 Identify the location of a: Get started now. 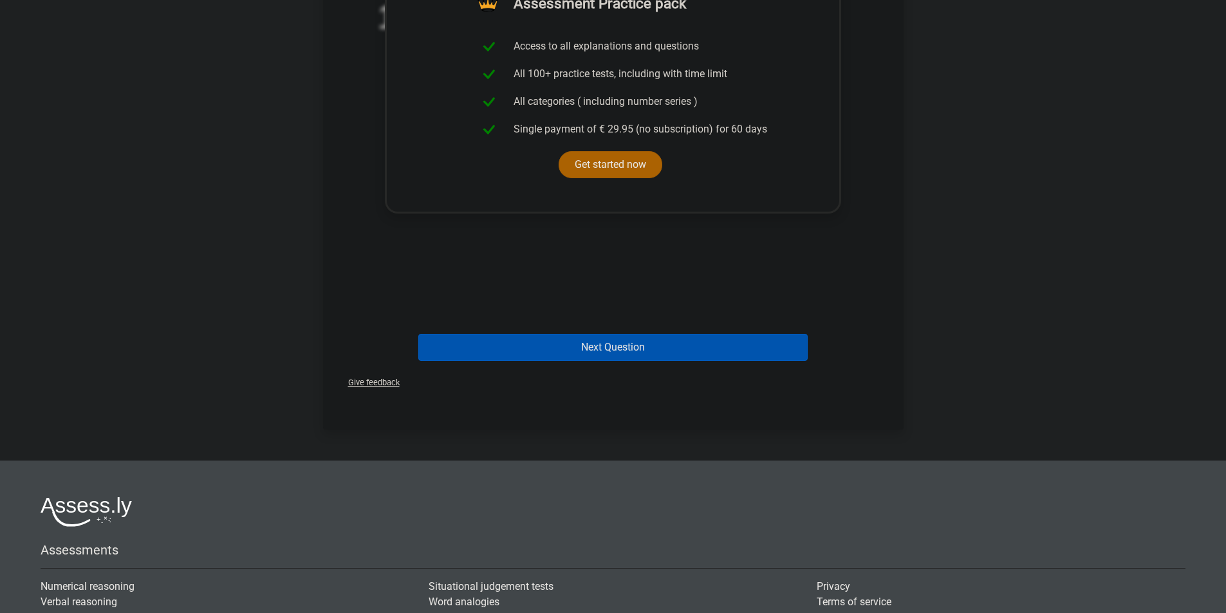
(610, 165).